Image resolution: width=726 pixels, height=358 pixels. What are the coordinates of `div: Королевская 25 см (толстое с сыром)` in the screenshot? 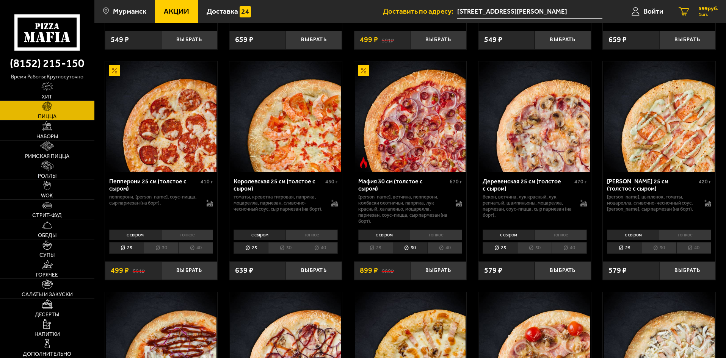 It's located at (278, 185).